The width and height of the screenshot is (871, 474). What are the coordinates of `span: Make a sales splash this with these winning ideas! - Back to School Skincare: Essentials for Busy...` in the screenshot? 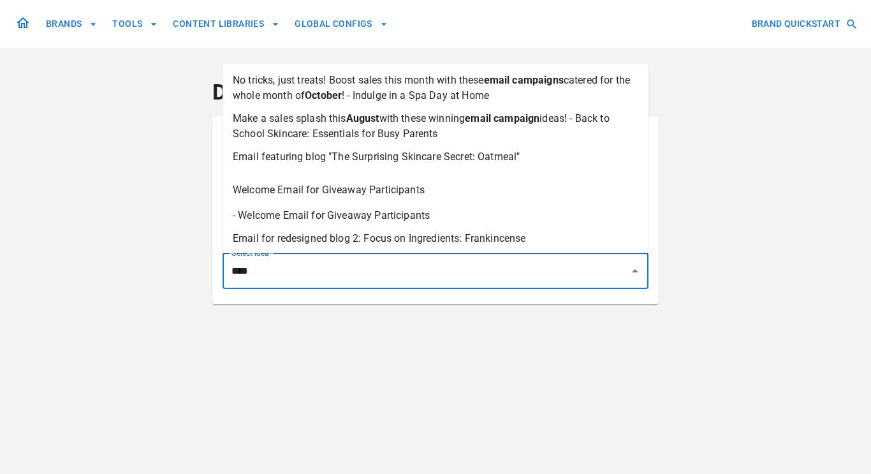 It's located at (435, 126).